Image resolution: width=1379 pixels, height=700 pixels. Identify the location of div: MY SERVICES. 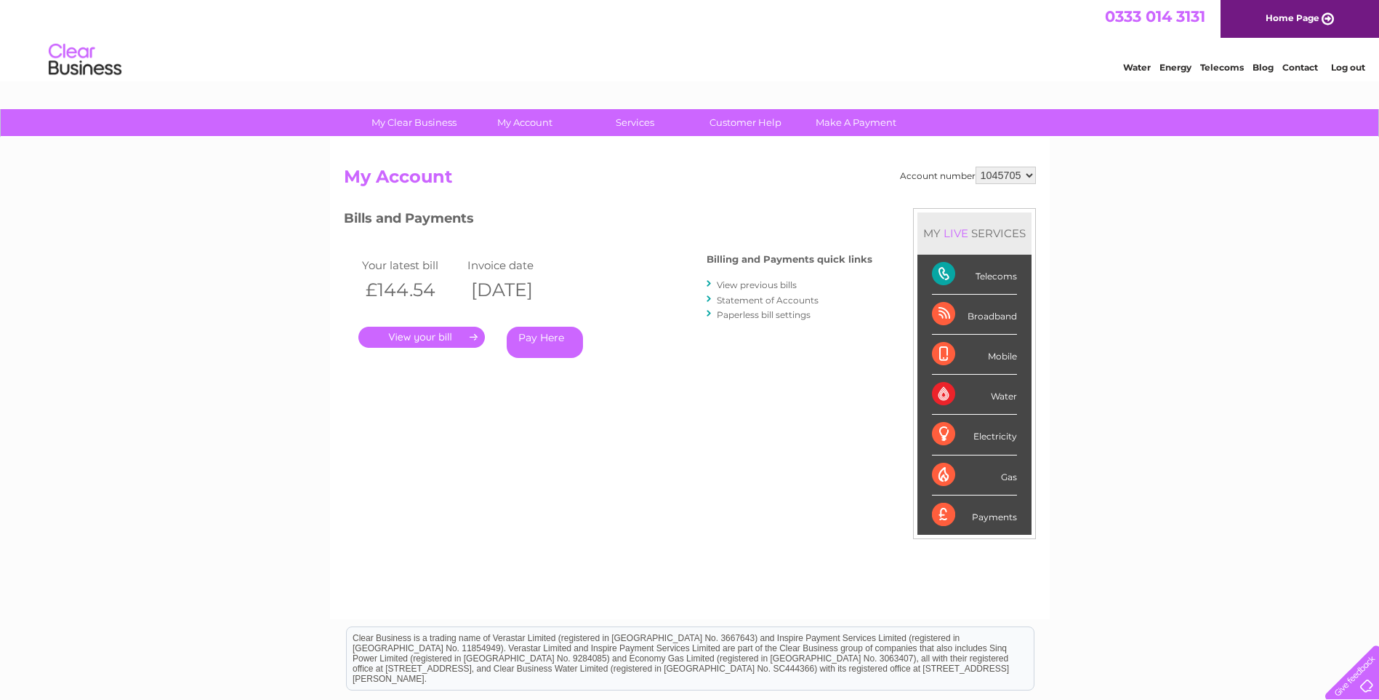
(974, 233).